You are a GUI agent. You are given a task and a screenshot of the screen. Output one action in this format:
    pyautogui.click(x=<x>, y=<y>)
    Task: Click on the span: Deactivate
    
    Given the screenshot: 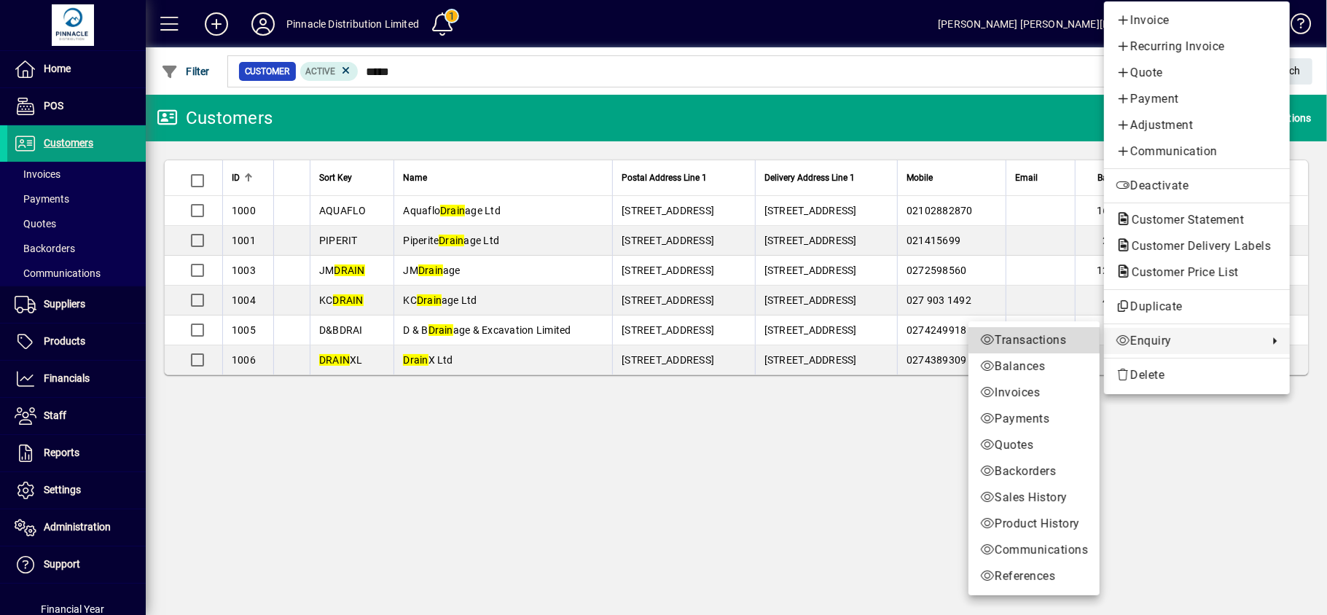 What is the action you would take?
    pyautogui.click(x=1196, y=186)
    